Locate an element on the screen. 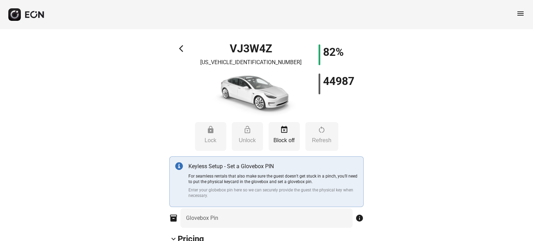 Image resolution: width=533 pixels, height=241 pixels. label: Glovebox Pin is located at coordinates (202, 218).